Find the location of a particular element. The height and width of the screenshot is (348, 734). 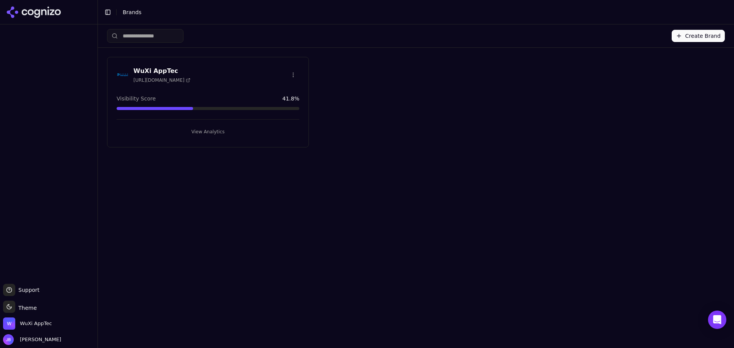

button: Open user button is located at coordinates (32, 340).